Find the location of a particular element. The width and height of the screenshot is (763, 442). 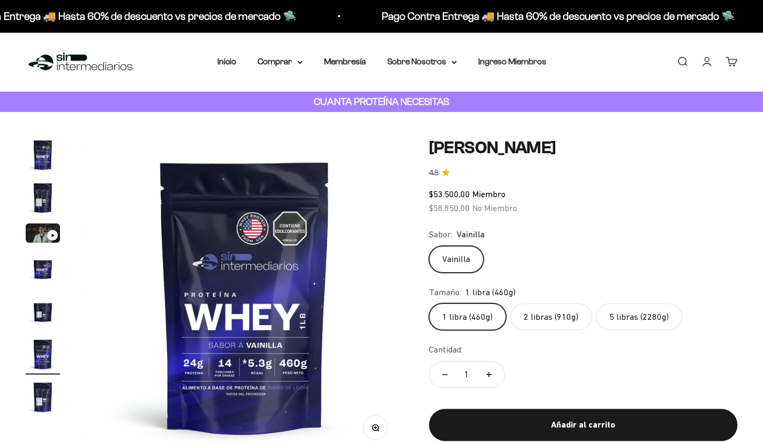

summary: Comprar is located at coordinates (280, 62).